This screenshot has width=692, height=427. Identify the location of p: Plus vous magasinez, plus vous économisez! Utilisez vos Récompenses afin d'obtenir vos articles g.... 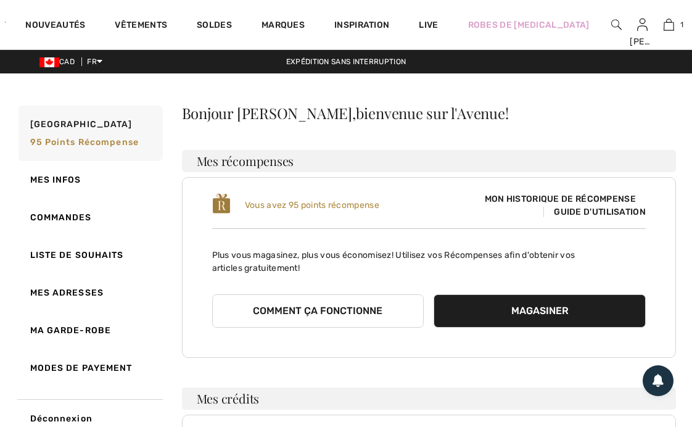
(430, 257).